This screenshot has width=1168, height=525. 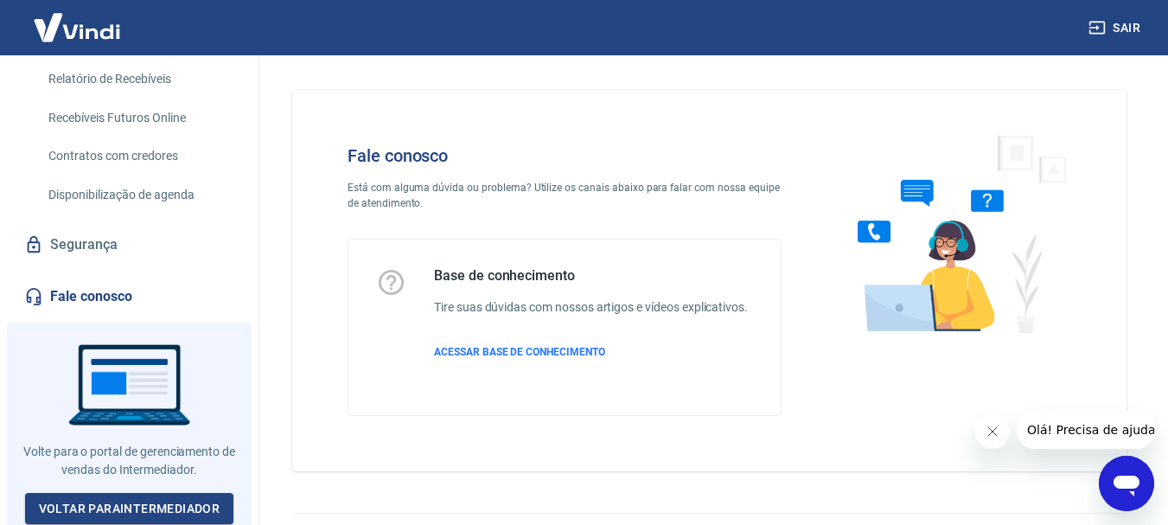 I want to click on a: Relatório de Recebíveis, so click(x=139, y=79).